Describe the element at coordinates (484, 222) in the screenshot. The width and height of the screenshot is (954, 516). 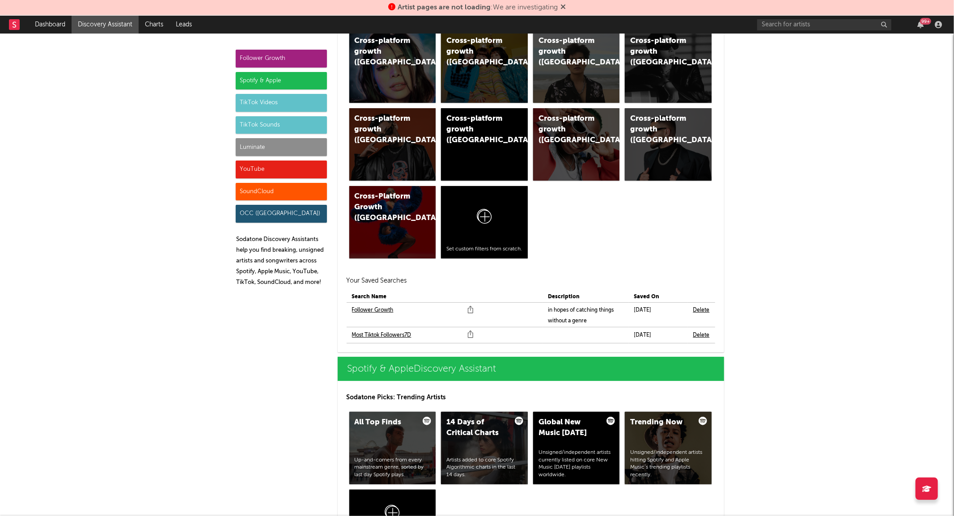
I see `a: Set custom filters from scratch.` at that location.